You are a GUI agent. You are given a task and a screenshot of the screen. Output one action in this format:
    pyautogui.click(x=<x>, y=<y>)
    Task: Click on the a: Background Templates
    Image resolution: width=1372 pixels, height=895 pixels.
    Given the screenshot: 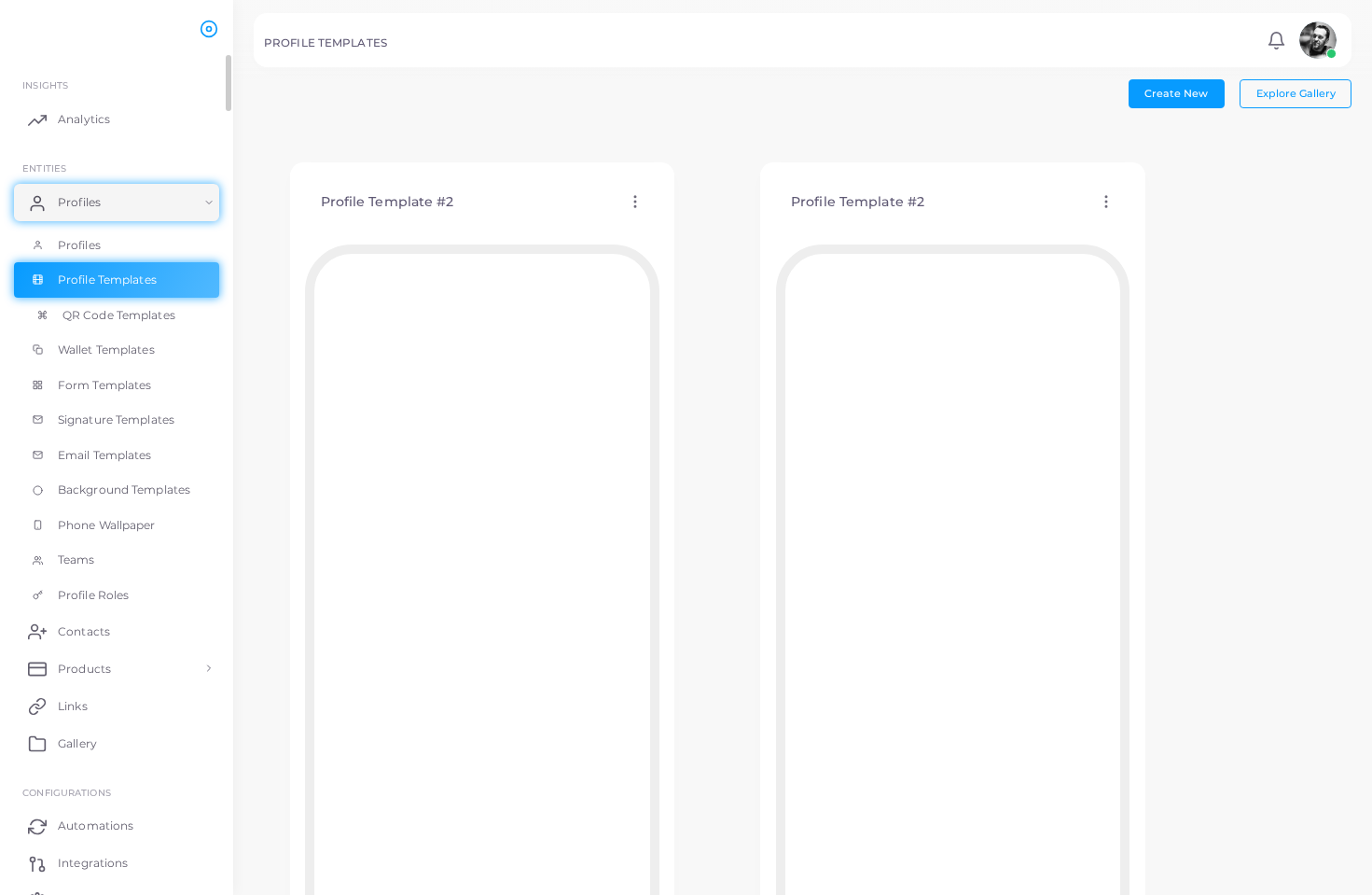 What is the action you would take?
    pyautogui.click(x=116, y=490)
    